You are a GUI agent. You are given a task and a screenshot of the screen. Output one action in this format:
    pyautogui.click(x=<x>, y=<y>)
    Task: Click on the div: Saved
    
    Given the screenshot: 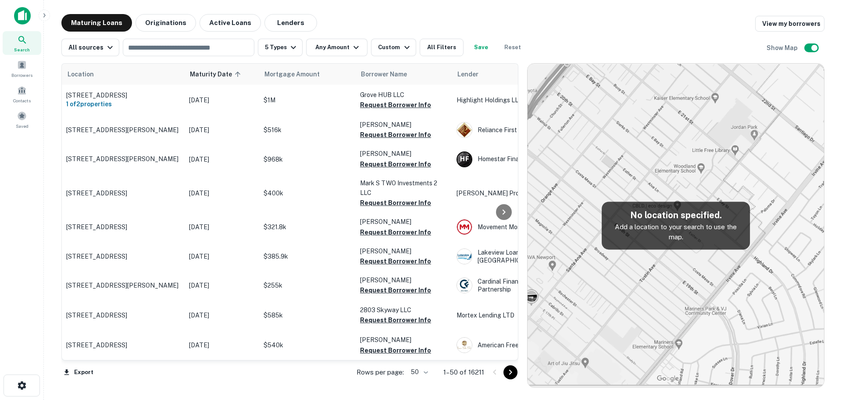 What is the action you would take?
    pyautogui.click(x=22, y=119)
    